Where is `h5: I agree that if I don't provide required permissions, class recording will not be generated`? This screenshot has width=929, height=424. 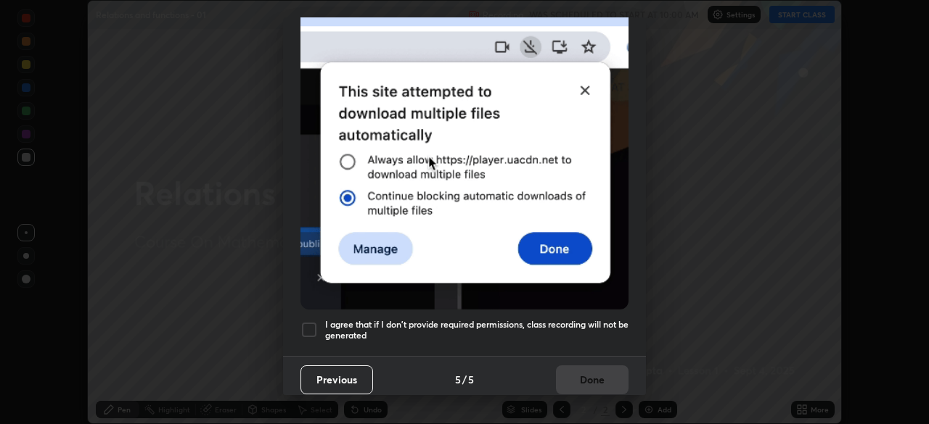 h5: I agree that if I don't provide required permissions, class recording will not be generated is located at coordinates (477, 330).